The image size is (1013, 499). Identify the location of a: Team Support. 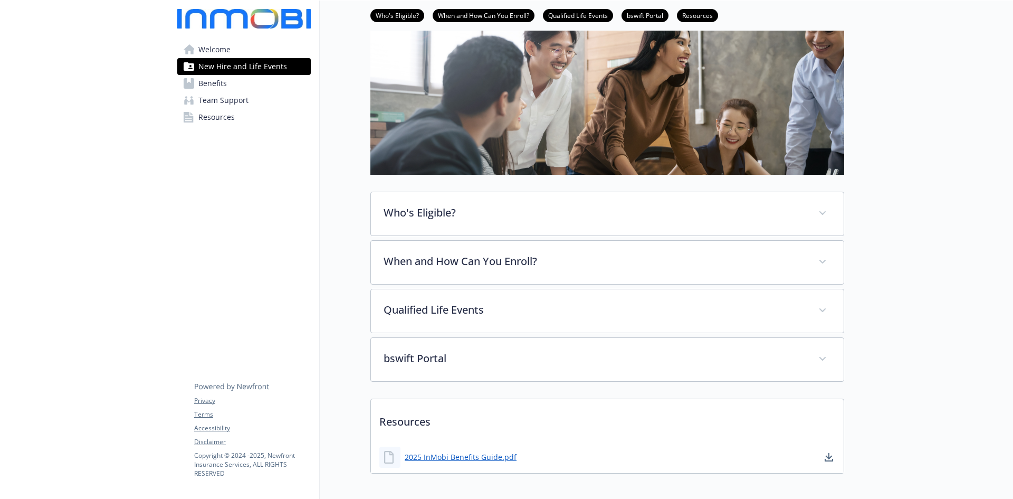
(244, 100).